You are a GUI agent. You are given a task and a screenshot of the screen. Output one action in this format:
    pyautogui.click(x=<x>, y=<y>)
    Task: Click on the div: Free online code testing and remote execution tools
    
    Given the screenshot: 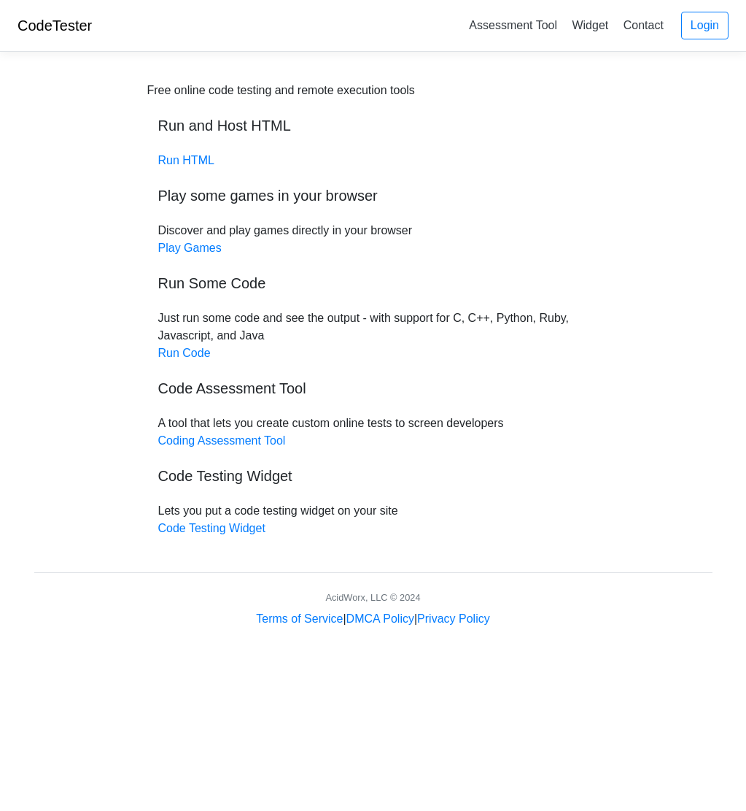 What is the action you would take?
    pyautogui.click(x=281, y=90)
    